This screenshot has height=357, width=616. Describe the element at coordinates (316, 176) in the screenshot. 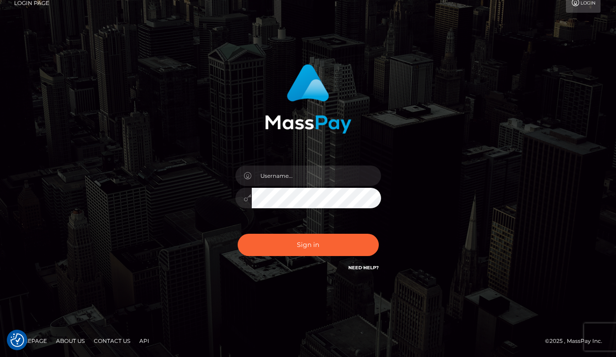

I see `input: Username...` at that location.